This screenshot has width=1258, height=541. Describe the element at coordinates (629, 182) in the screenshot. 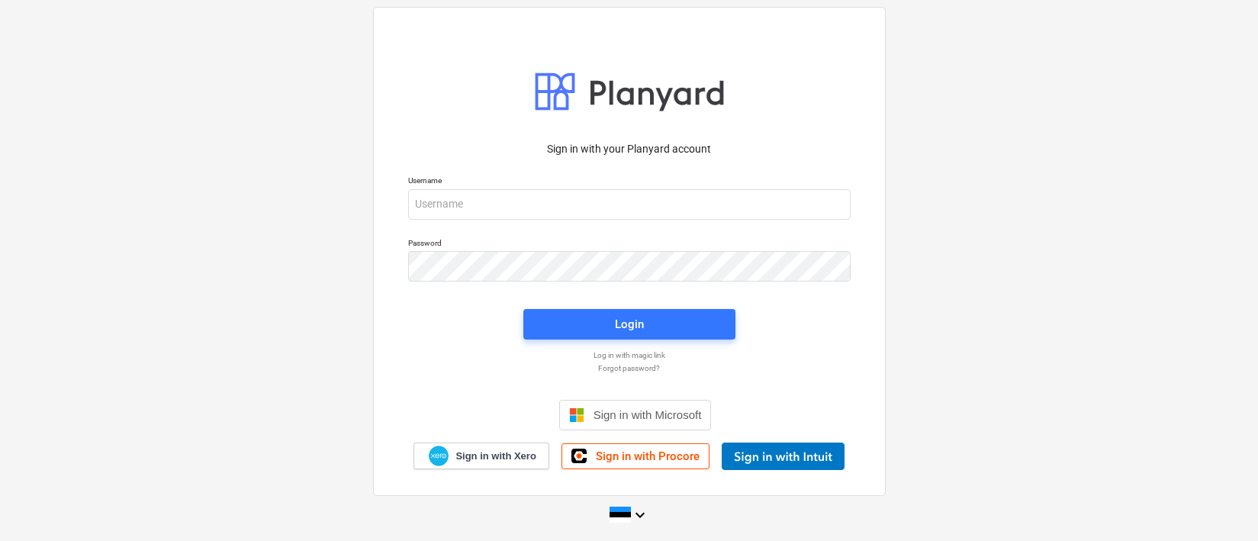

I see `p: Username` at that location.